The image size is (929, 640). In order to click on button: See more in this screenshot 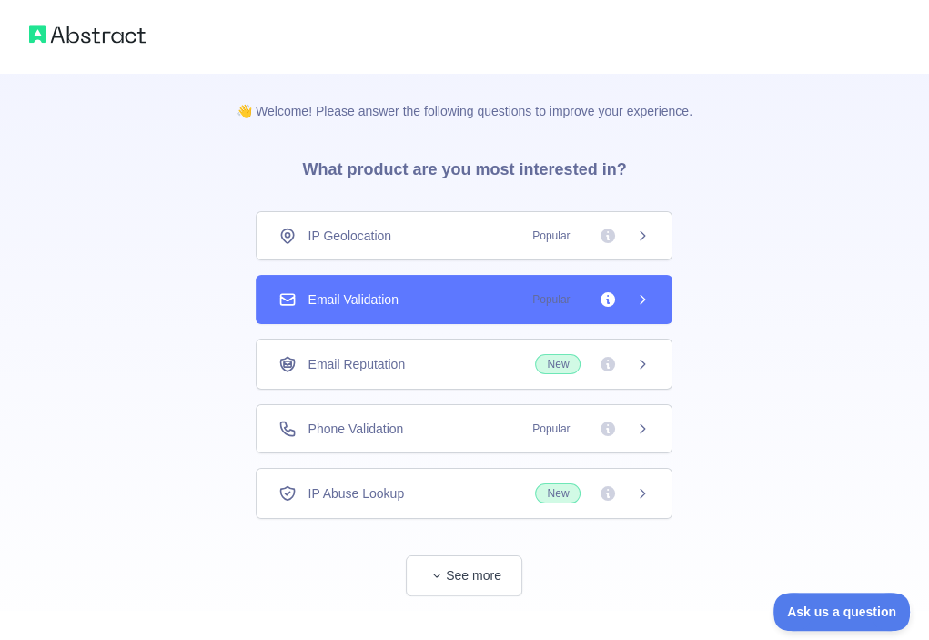, I will do `click(464, 575)`.